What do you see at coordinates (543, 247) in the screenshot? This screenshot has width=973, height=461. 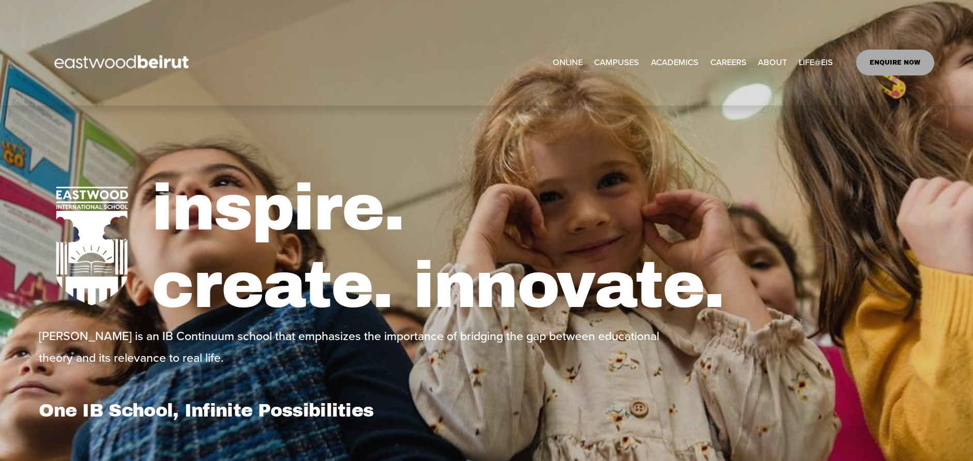 I see `h1: inspire. create. innovate.` at bounding box center [543, 247].